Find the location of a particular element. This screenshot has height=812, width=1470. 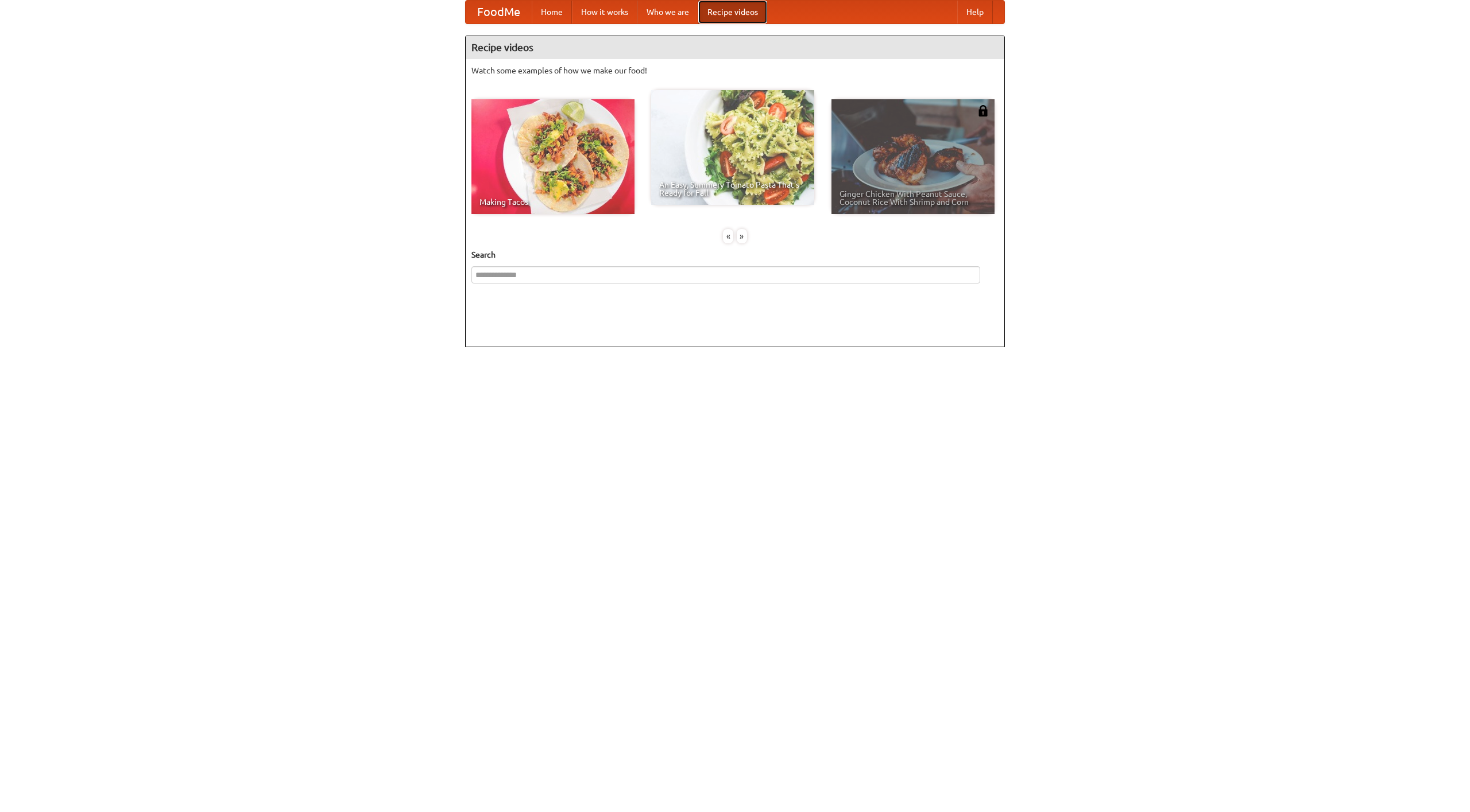

a: How it works is located at coordinates (605, 12).